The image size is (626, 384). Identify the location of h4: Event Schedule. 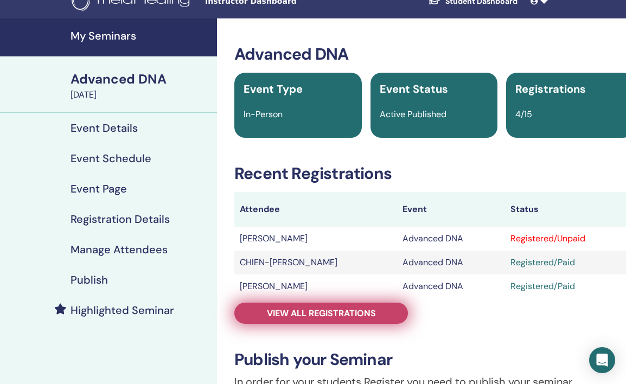
(111, 158).